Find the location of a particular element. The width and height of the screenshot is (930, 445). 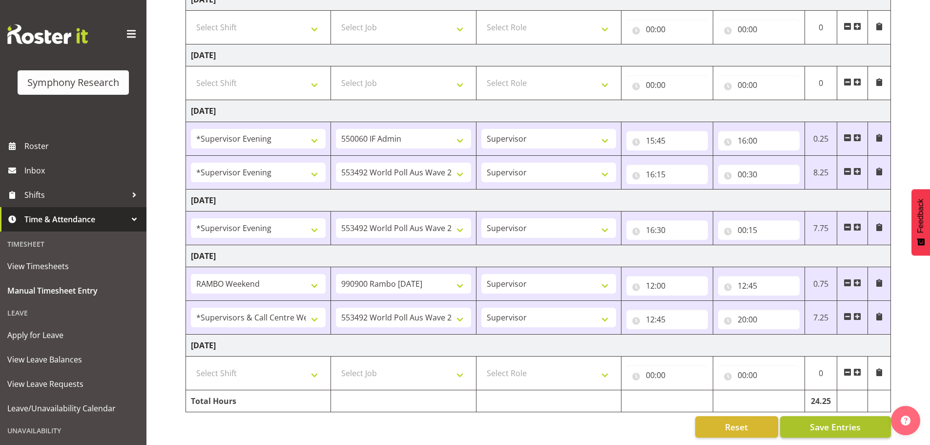

span: Leave/Unavailability Calendar is located at coordinates (73, 408).